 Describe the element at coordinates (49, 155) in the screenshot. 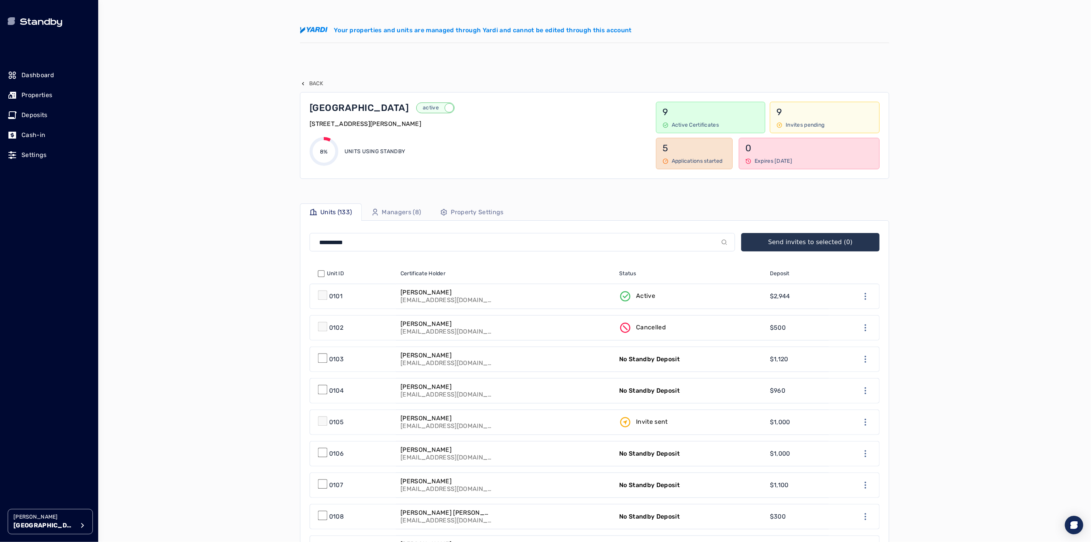

I see `a: Settings` at that location.